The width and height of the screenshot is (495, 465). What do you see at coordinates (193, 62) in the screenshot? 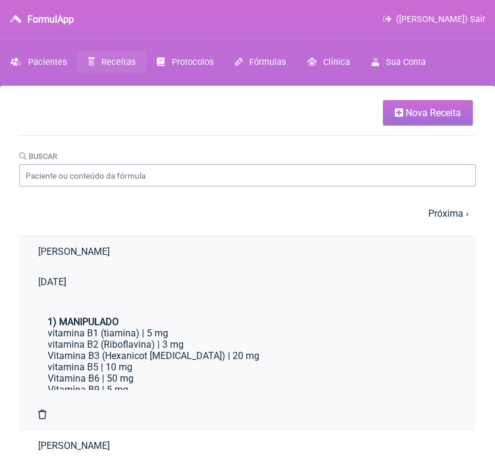
I see `span: Protocolos` at bounding box center [193, 62].